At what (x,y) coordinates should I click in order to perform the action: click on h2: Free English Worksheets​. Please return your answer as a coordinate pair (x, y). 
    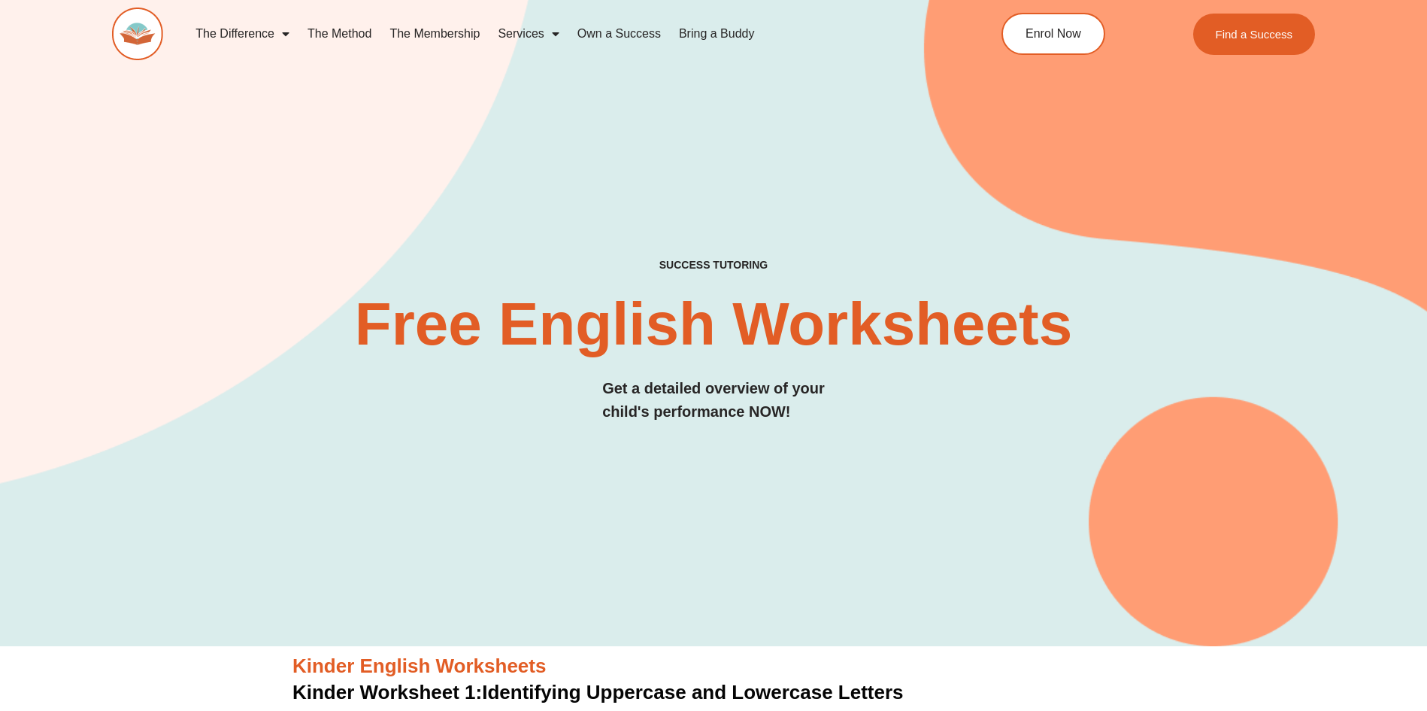
    Looking at the image, I should click on (714, 324).